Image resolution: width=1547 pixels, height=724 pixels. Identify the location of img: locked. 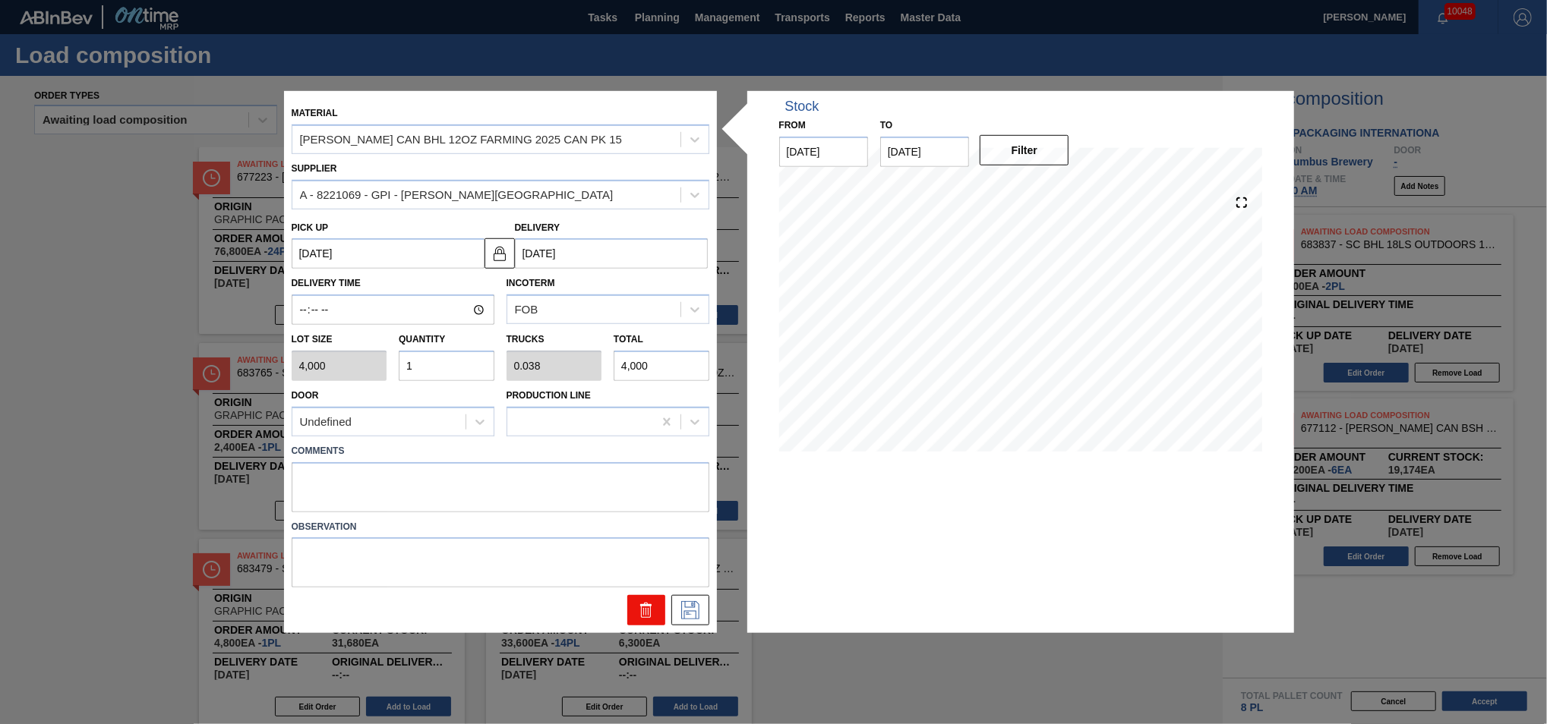
(500, 253).